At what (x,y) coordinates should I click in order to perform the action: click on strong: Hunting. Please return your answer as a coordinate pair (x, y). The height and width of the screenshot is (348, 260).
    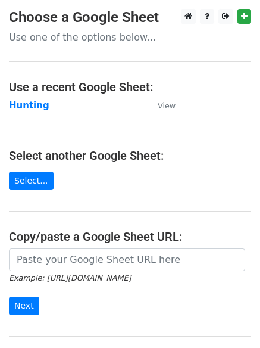
    Looking at the image, I should click on (29, 105).